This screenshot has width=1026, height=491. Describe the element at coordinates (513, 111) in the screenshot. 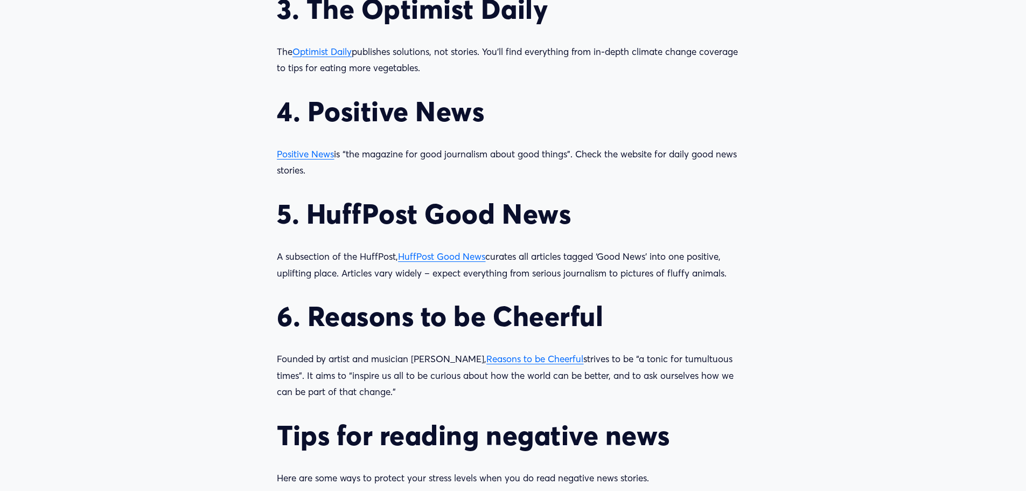

I see `h2: 4. Positive News` at that location.